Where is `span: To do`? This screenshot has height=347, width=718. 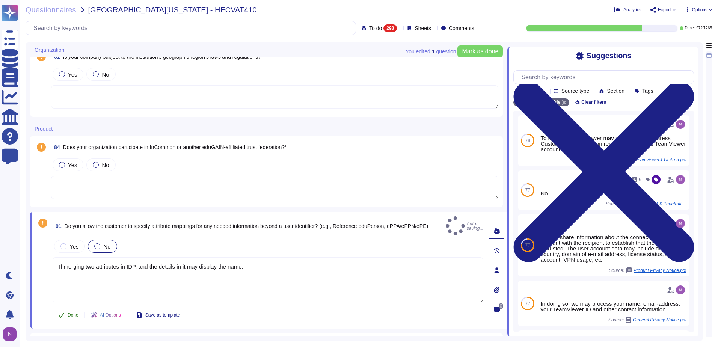
span: To do is located at coordinates (375, 28).